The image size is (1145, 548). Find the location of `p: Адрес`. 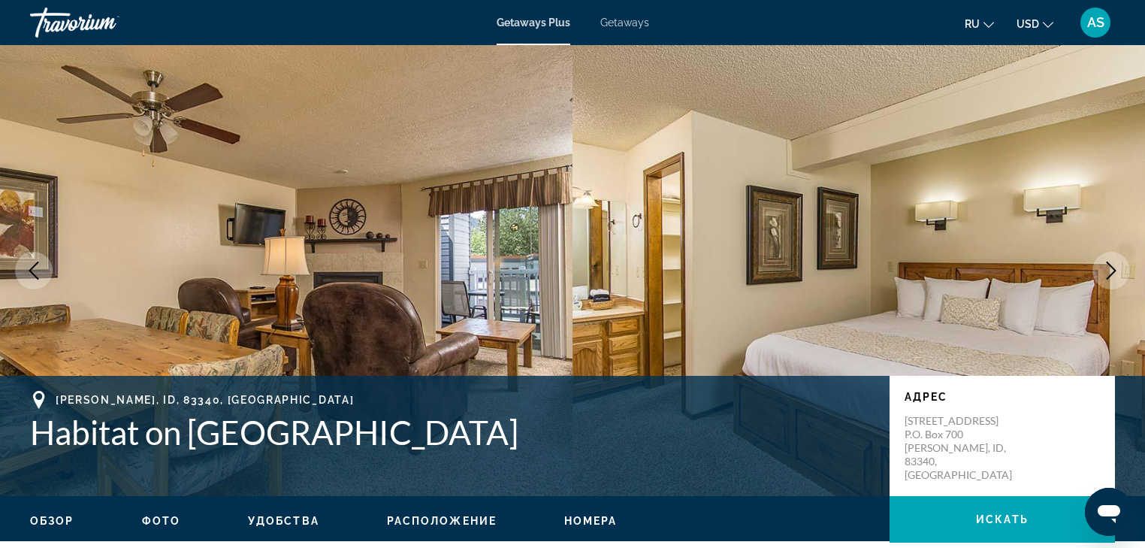

p: Адрес is located at coordinates (1002, 397).